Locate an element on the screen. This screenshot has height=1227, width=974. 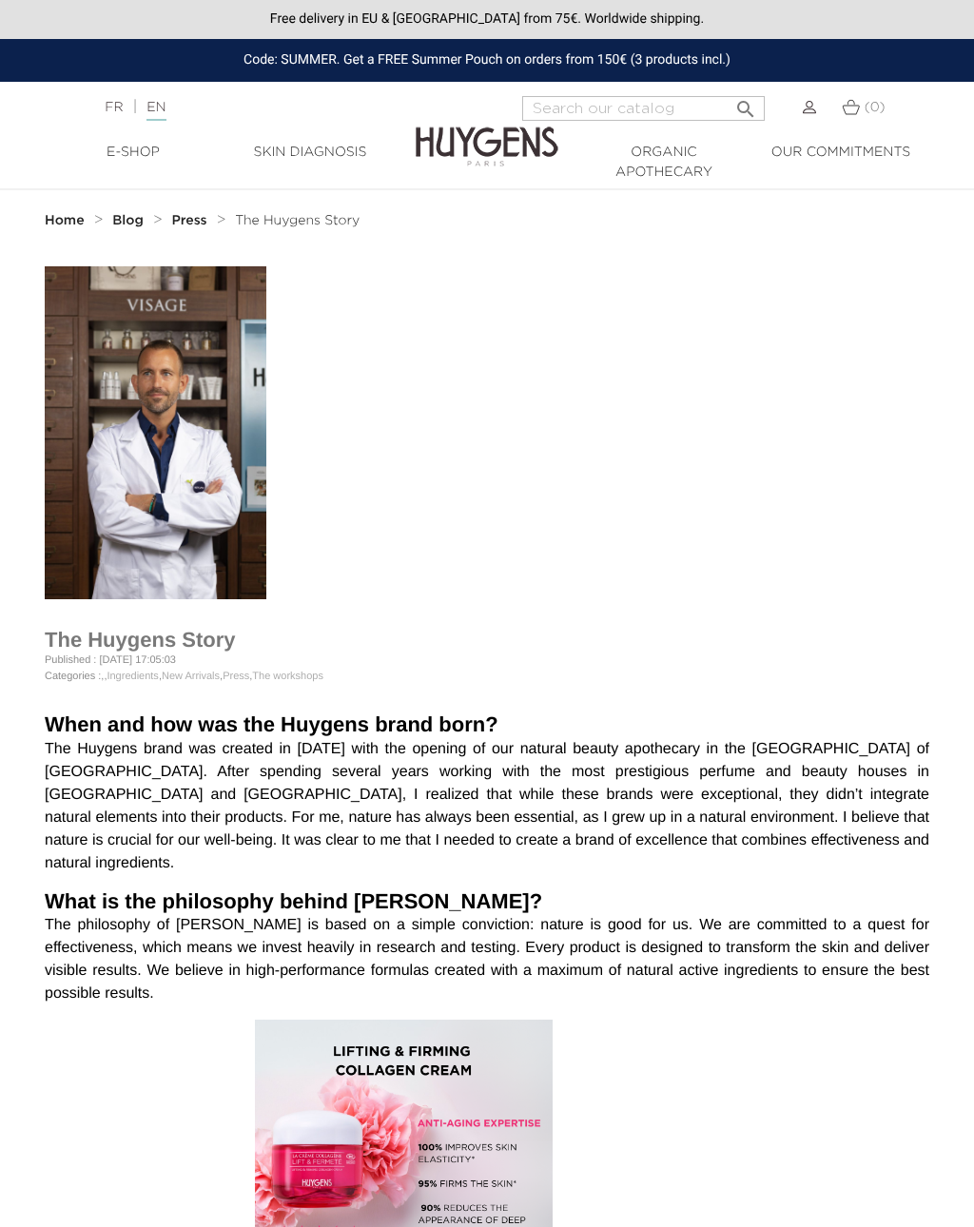
h1: When and how was the Huygens brand born? is located at coordinates (487, 725).